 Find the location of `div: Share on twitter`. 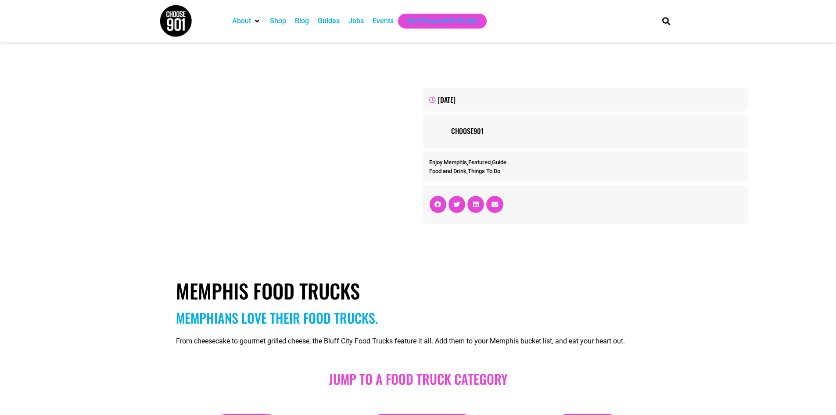

div: Share on twitter is located at coordinates (457, 204).